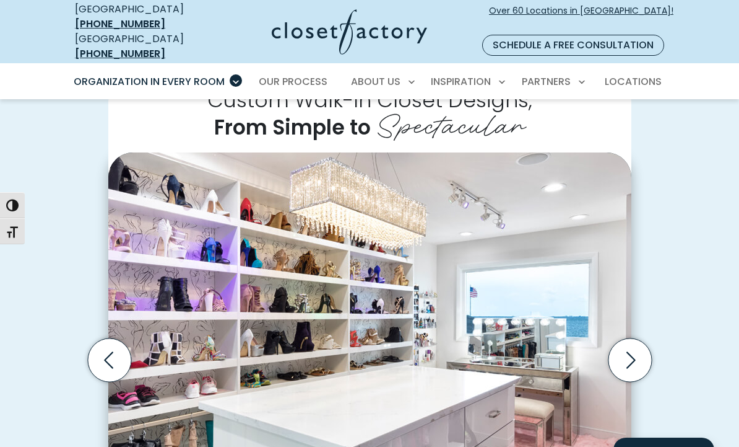 The width and height of the screenshot is (739, 447). Describe the element at coordinates (461, 81) in the screenshot. I see `span: Inspiration` at that location.